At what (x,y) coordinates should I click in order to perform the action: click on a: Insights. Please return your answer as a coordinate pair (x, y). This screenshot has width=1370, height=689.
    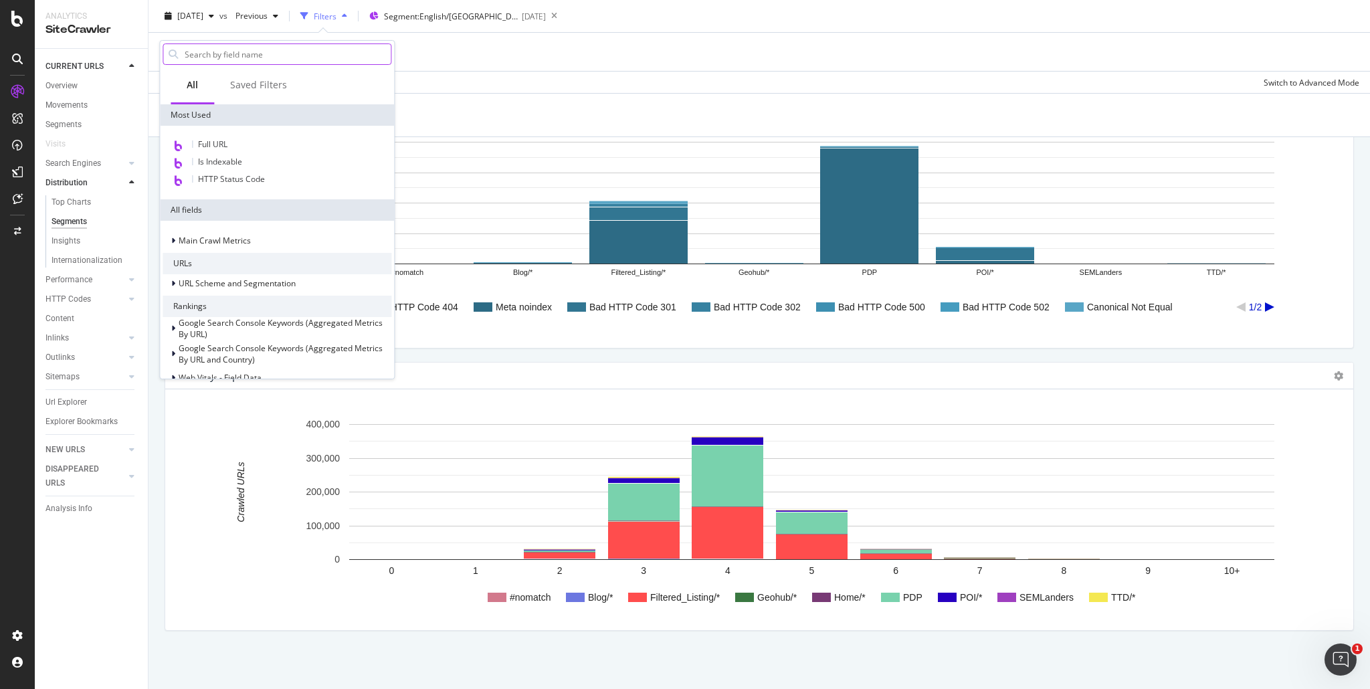
    Looking at the image, I should click on (95, 241).